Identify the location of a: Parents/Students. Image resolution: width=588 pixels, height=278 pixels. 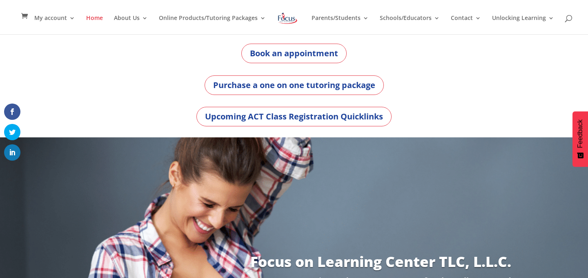
(340, 24).